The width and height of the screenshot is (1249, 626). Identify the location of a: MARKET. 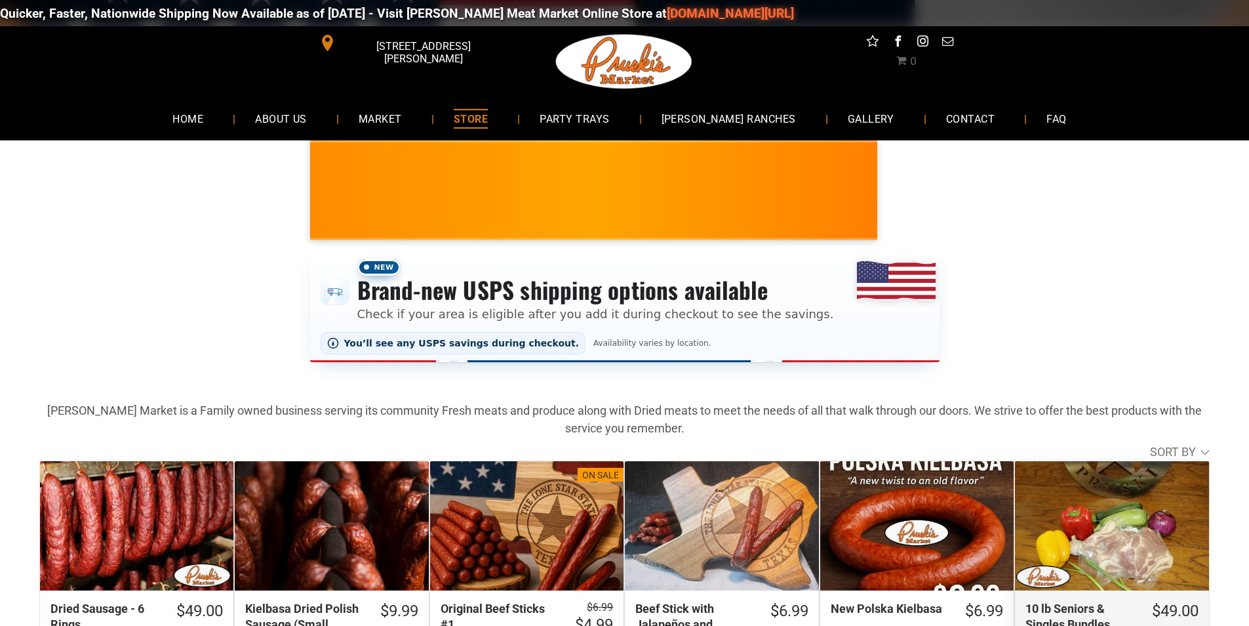
(380, 118).